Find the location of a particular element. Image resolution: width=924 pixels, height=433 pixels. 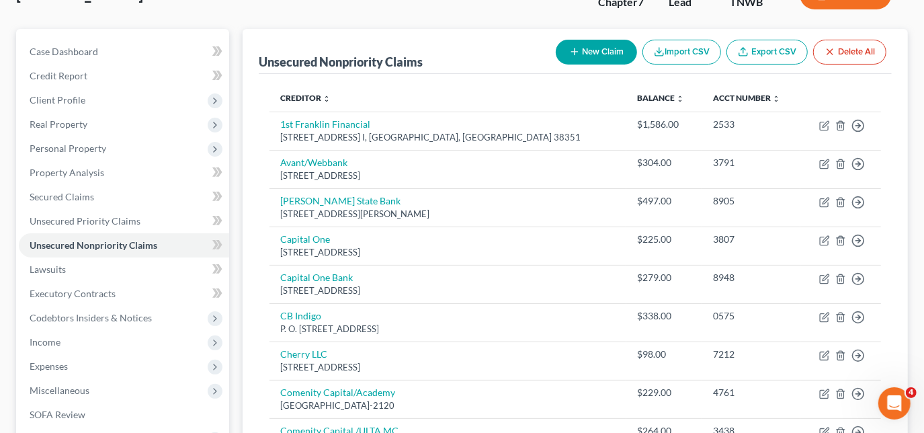

div: $304.00 is located at coordinates (664, 163).